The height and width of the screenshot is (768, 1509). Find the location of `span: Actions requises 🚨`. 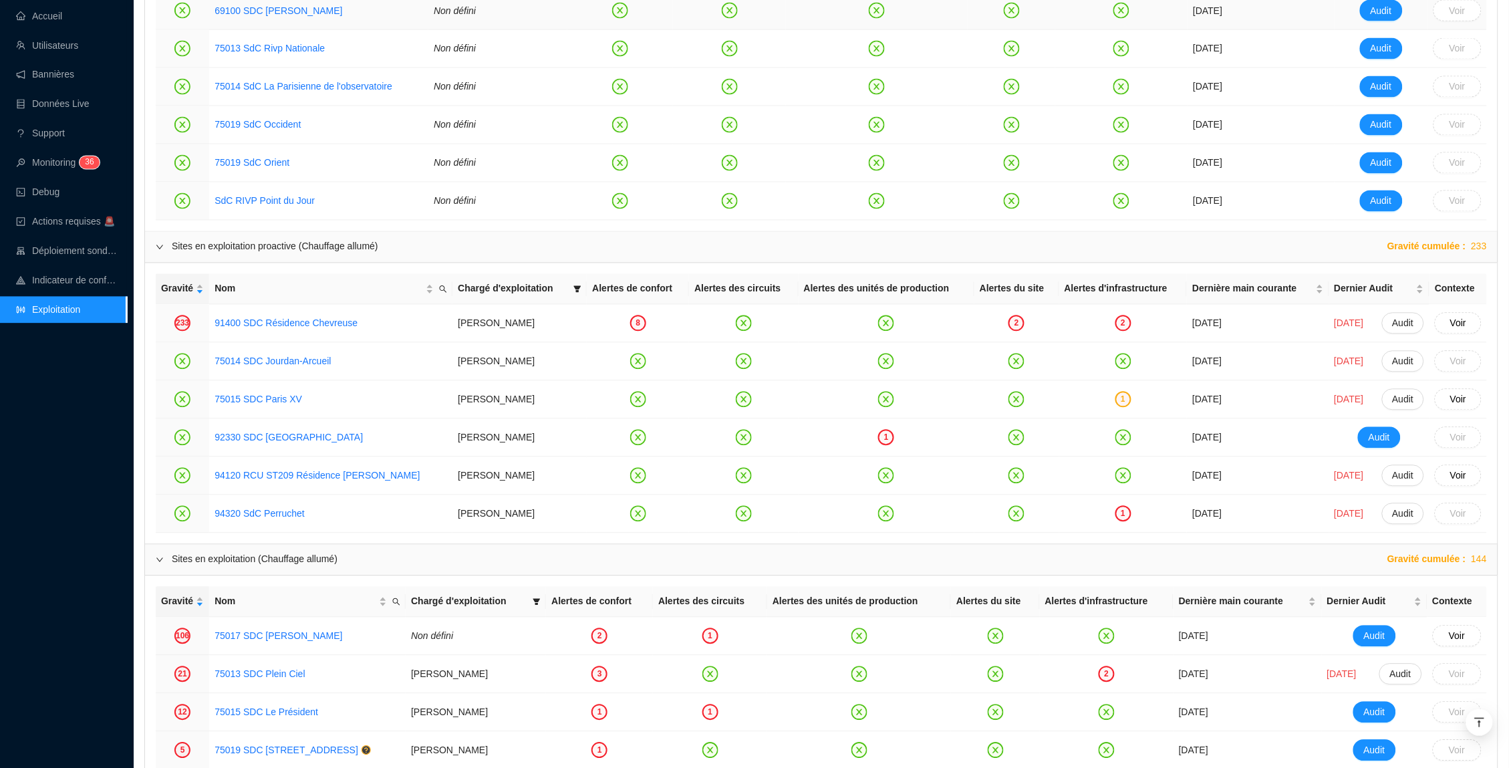

span: Actions requises 🚨 is located at coordinates (74, 222).